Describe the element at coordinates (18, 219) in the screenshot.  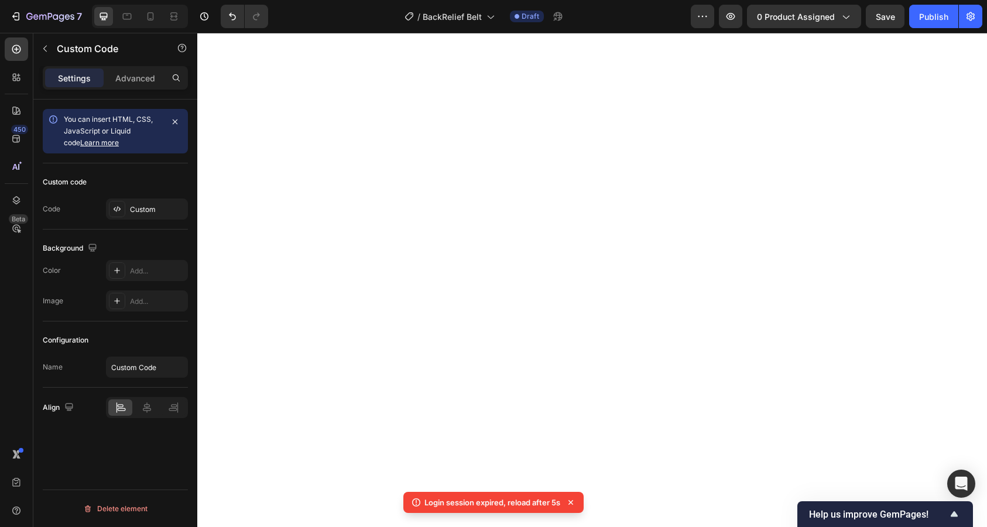
I see `div: Beta` at that location.